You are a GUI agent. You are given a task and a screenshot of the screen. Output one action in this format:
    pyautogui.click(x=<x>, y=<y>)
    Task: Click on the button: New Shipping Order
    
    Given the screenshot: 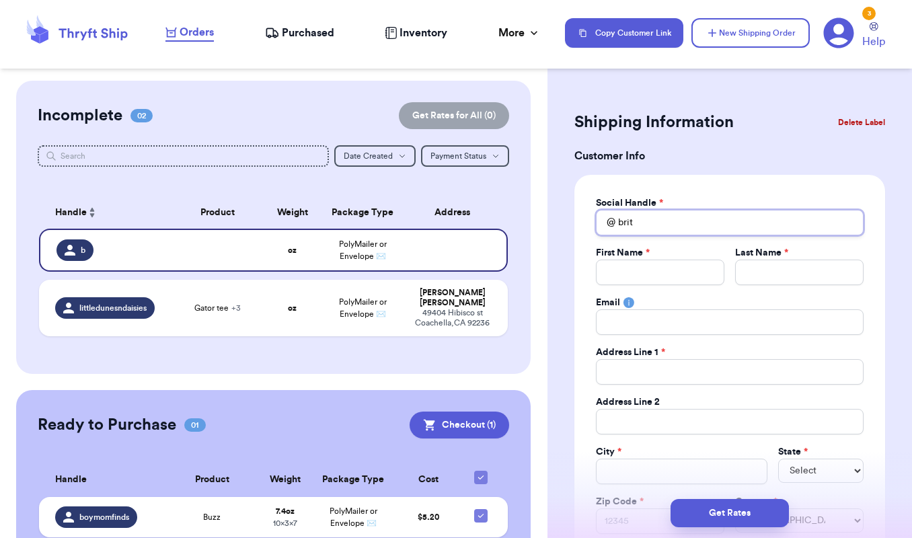 What is the action you would take?
    pyautogui.click(x=751, y=33)
    